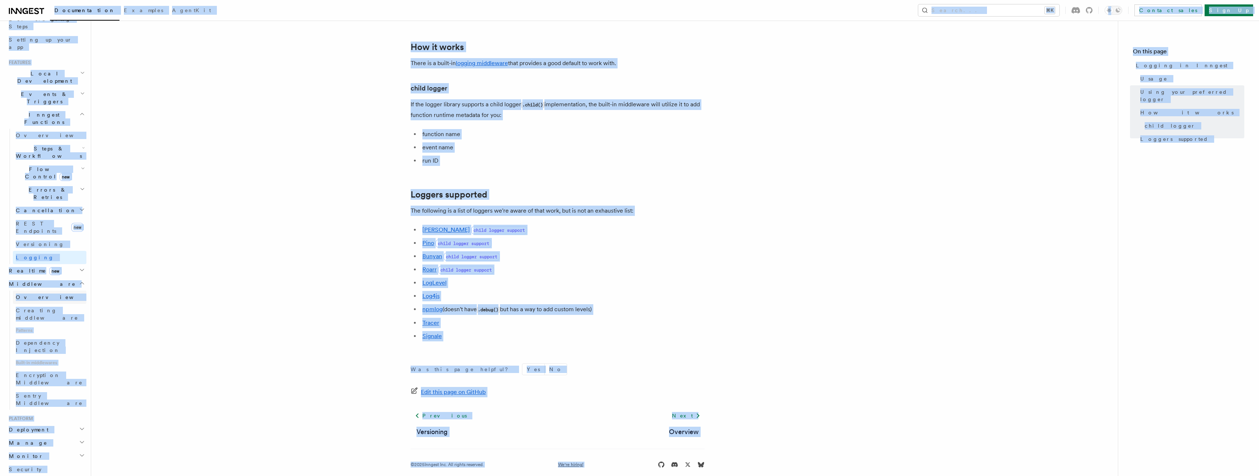  Describe the element at coordinates (1190, 96) in the screenshot. I see `a: Using your preferred logger` at that location.